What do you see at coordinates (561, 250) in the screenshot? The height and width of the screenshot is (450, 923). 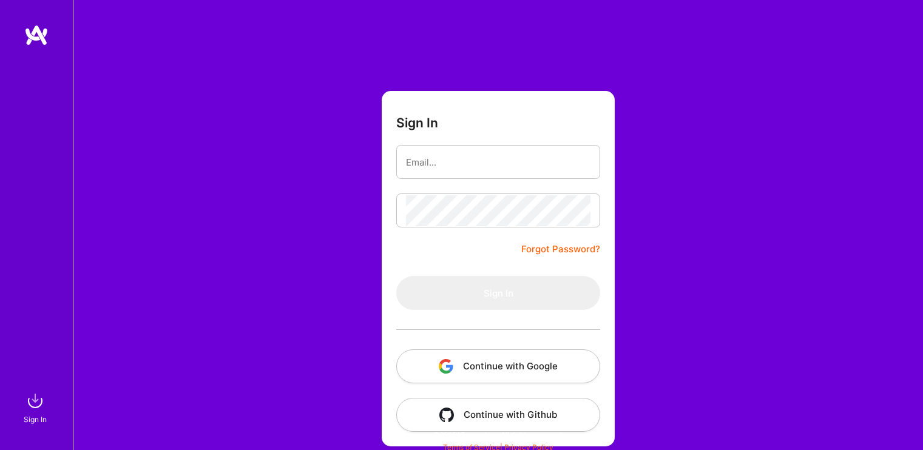 I see `a: Forgot Password?` at bounding box center [561, 250].